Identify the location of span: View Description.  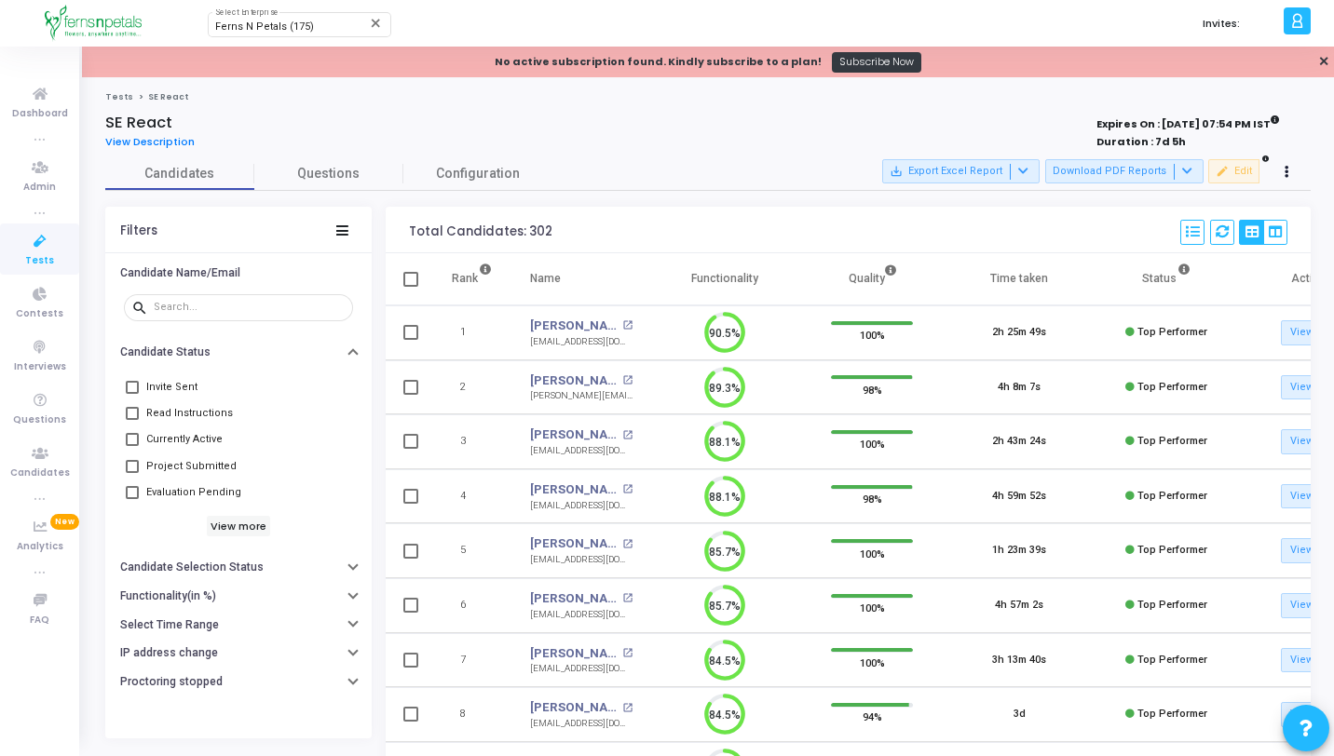
(150, 142).